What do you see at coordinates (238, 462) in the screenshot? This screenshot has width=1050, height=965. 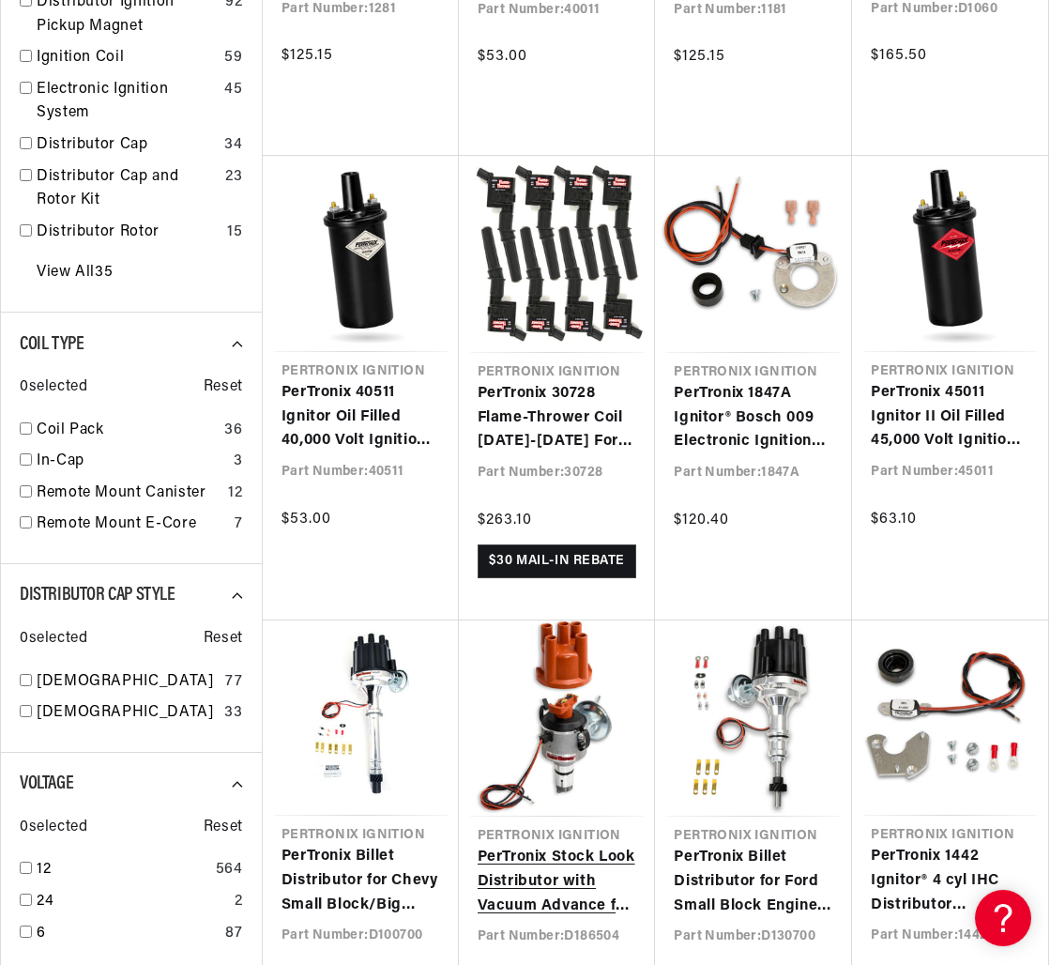 I see `div: 3` at bounding box center [238, 462].